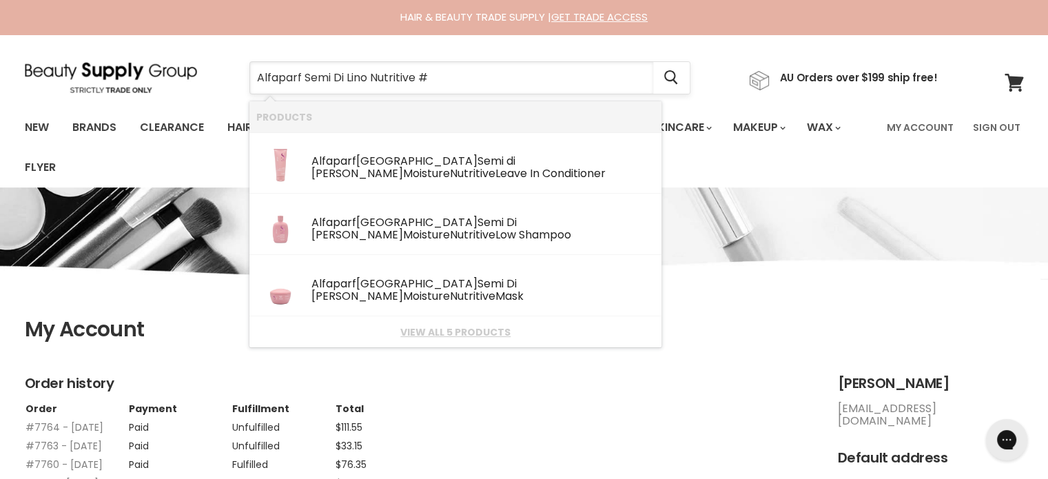 This screenshot has height=479, width=1048. Describe the element at coordinates (172, 128) in the screenshot. I see `a: Clearance` at that location.